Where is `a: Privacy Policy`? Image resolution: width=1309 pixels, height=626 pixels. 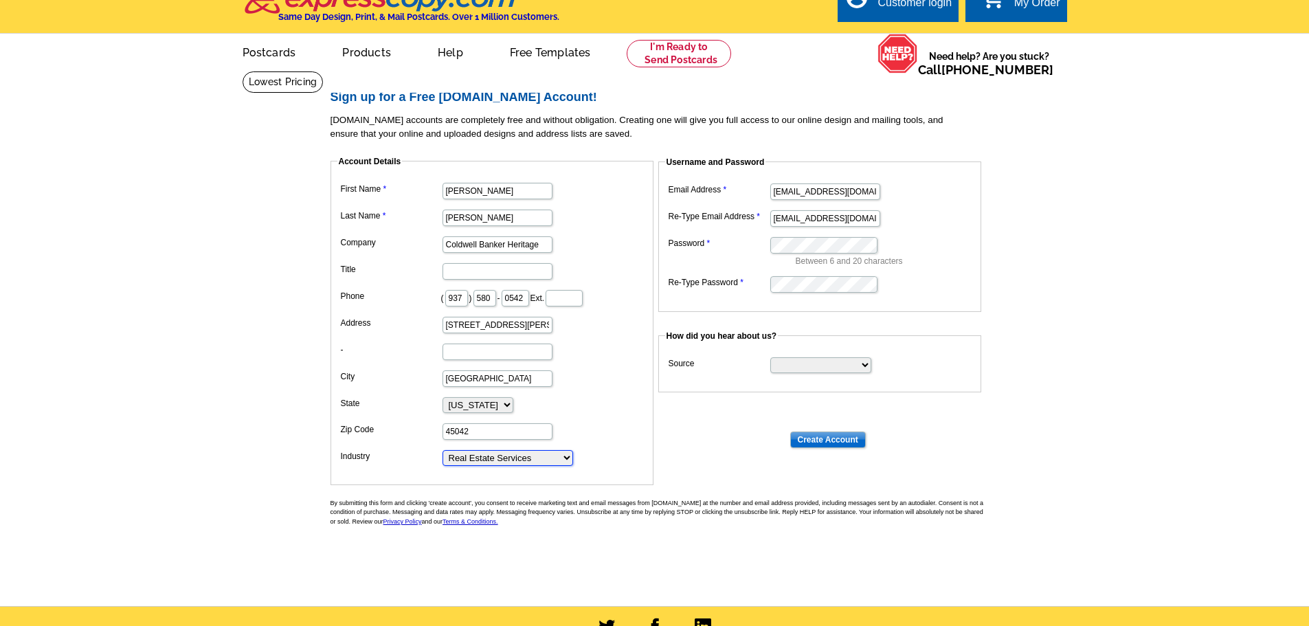 a: Privacy Policy is located at coordinates (403, 522).